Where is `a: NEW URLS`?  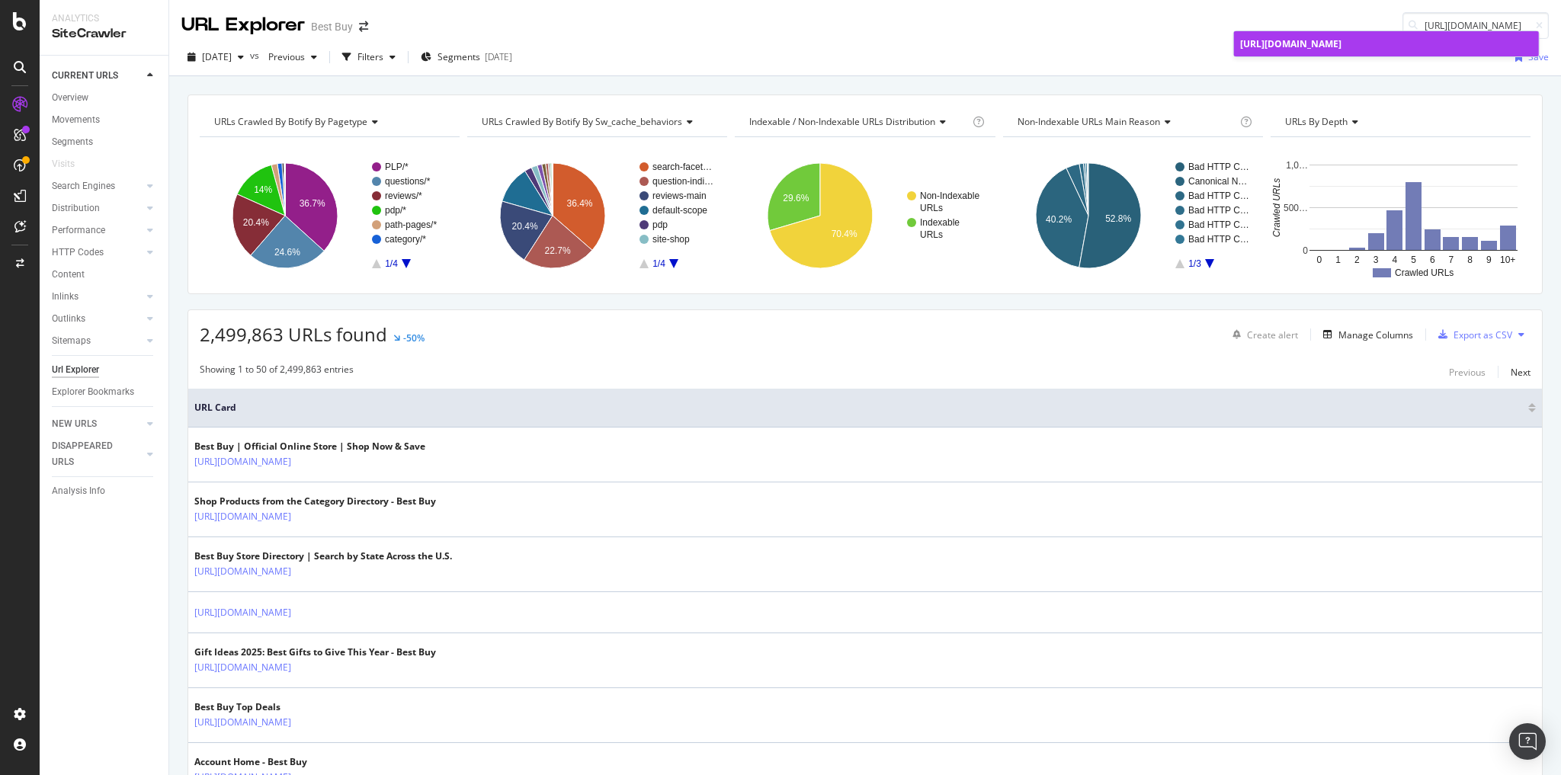
a: NEW URLS is located at coordinates (97, 424).